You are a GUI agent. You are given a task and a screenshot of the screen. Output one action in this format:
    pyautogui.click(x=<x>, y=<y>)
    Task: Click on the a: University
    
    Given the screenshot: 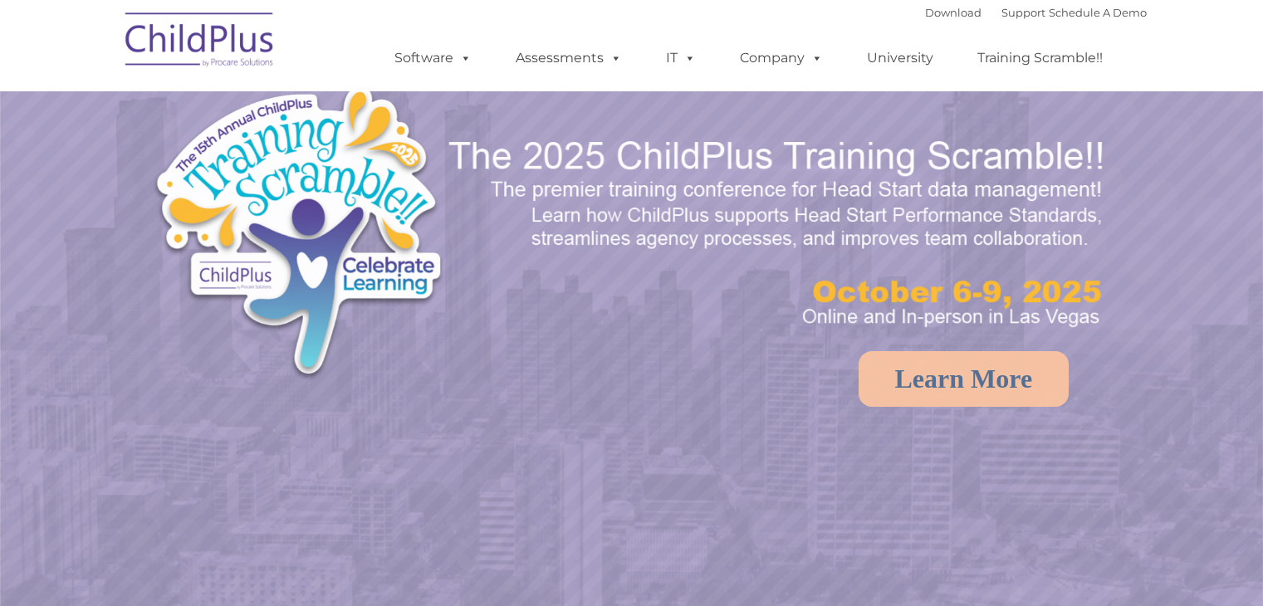 What is the action you would take?
    pyautogui.click(x=900, y=58)
    